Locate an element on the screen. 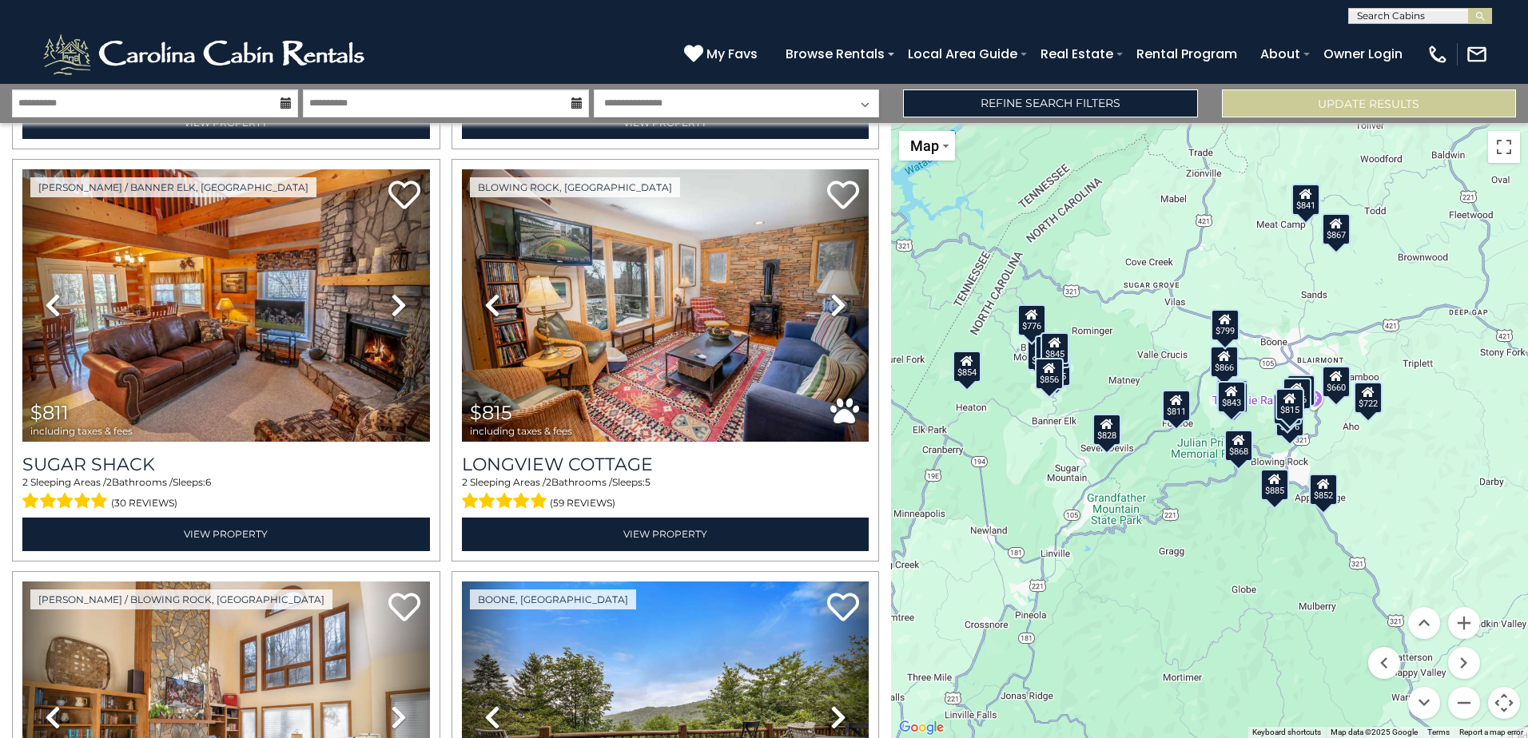 This screenshot has height=738, width=1528. div: $635 is located at coordinates (1056, 371).